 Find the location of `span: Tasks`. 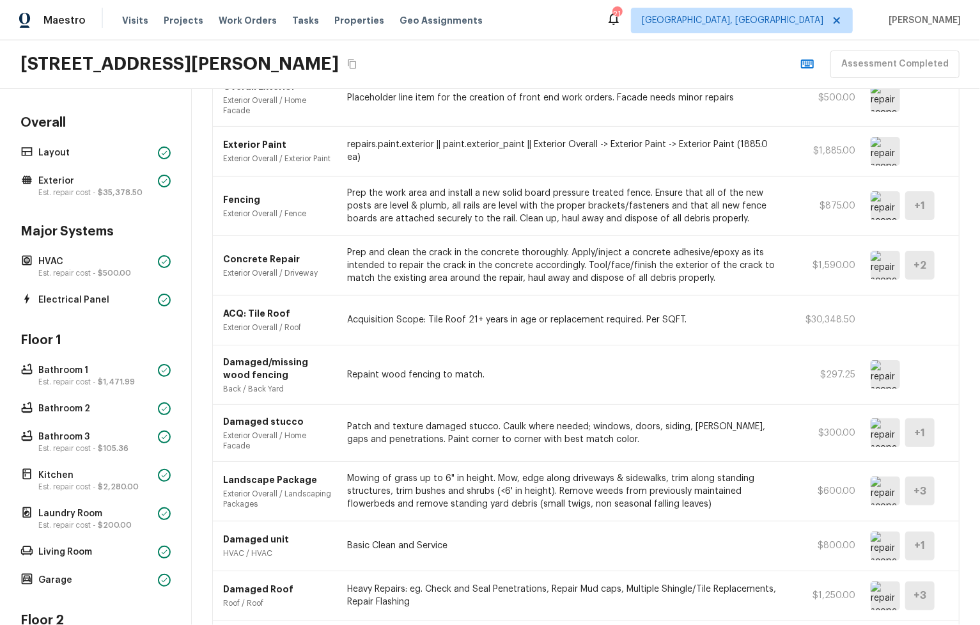

span: Tasks is located at coordinates (306, 20).